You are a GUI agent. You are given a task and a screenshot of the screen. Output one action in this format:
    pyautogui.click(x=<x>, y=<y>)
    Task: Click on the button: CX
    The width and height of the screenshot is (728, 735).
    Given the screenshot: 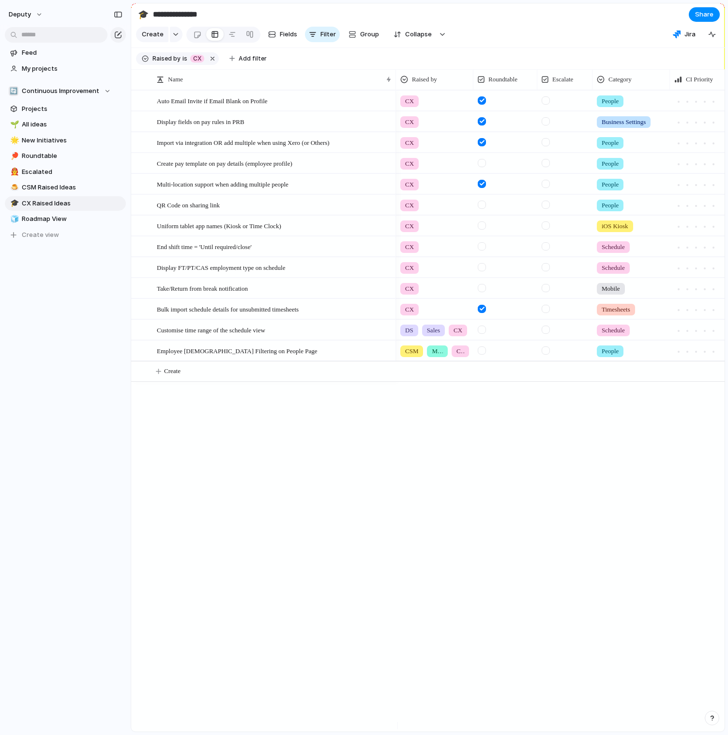 What is the action you would take?
    pyautogui.click(x=197, y=59)
    